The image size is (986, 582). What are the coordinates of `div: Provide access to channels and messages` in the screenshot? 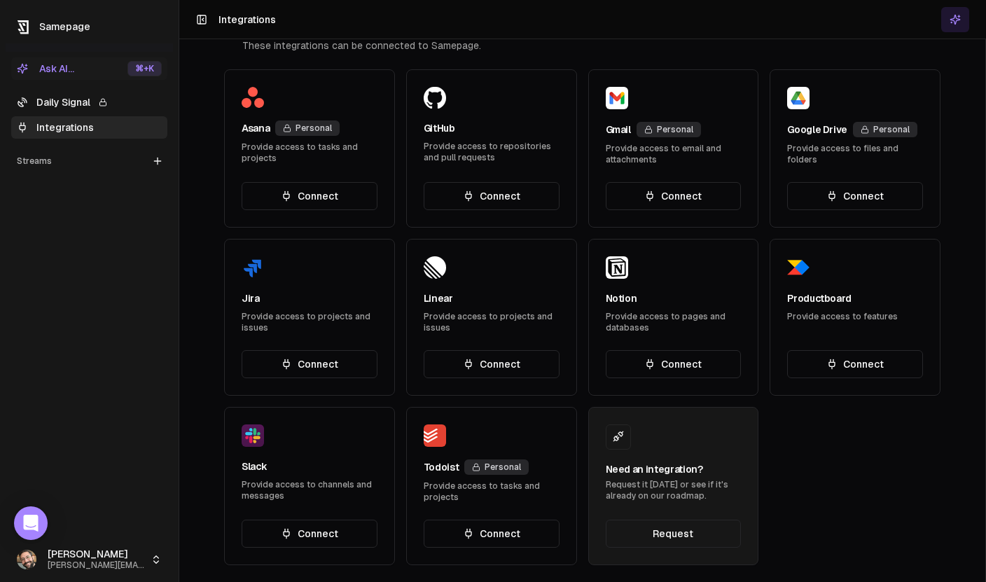 It's located at (309, 490).